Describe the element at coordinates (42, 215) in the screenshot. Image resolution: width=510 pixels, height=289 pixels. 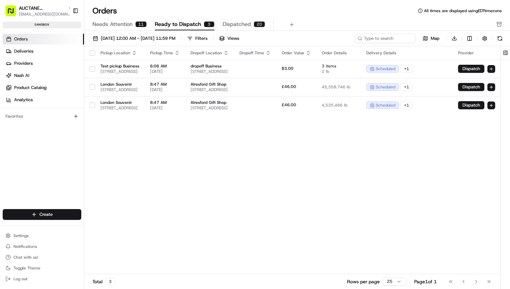
I see `button: Create` at that location.